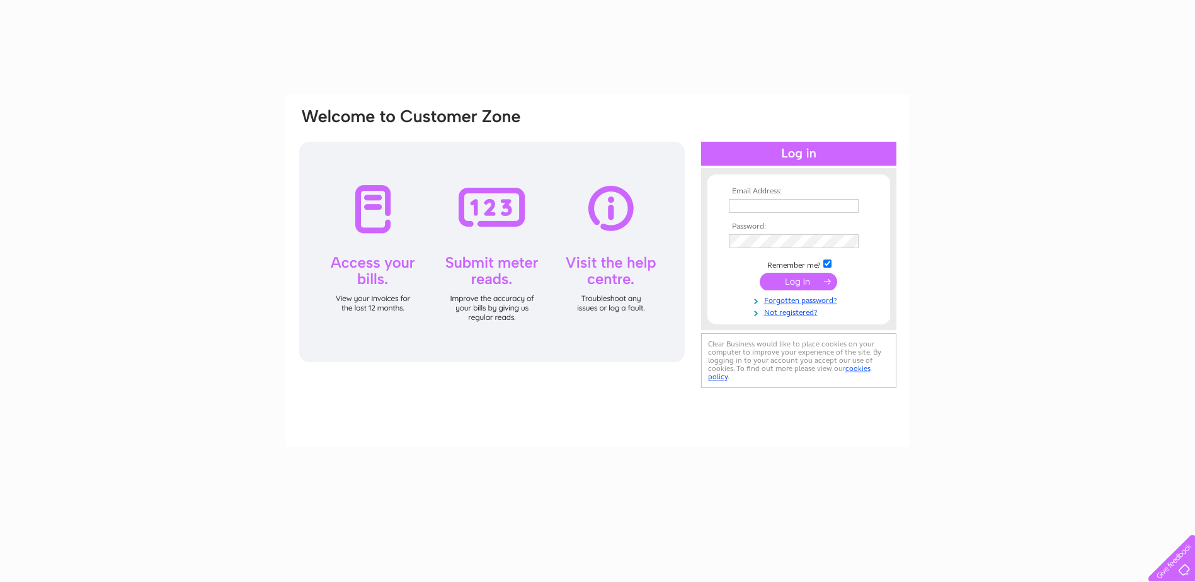 The image size is (1195, 582). I want to click on th: Password:, so click(799, 227).